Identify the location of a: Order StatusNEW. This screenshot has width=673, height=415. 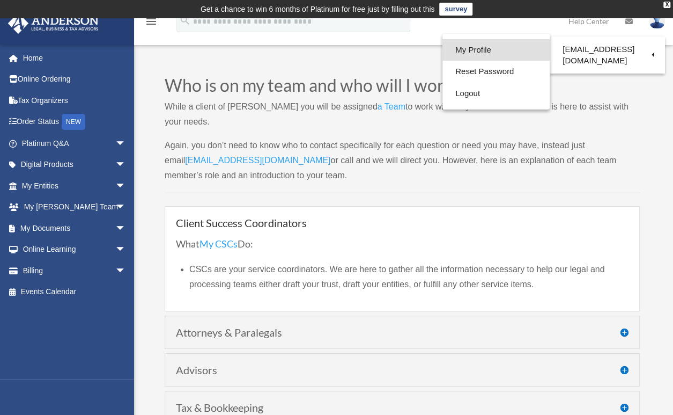
(75, 122).